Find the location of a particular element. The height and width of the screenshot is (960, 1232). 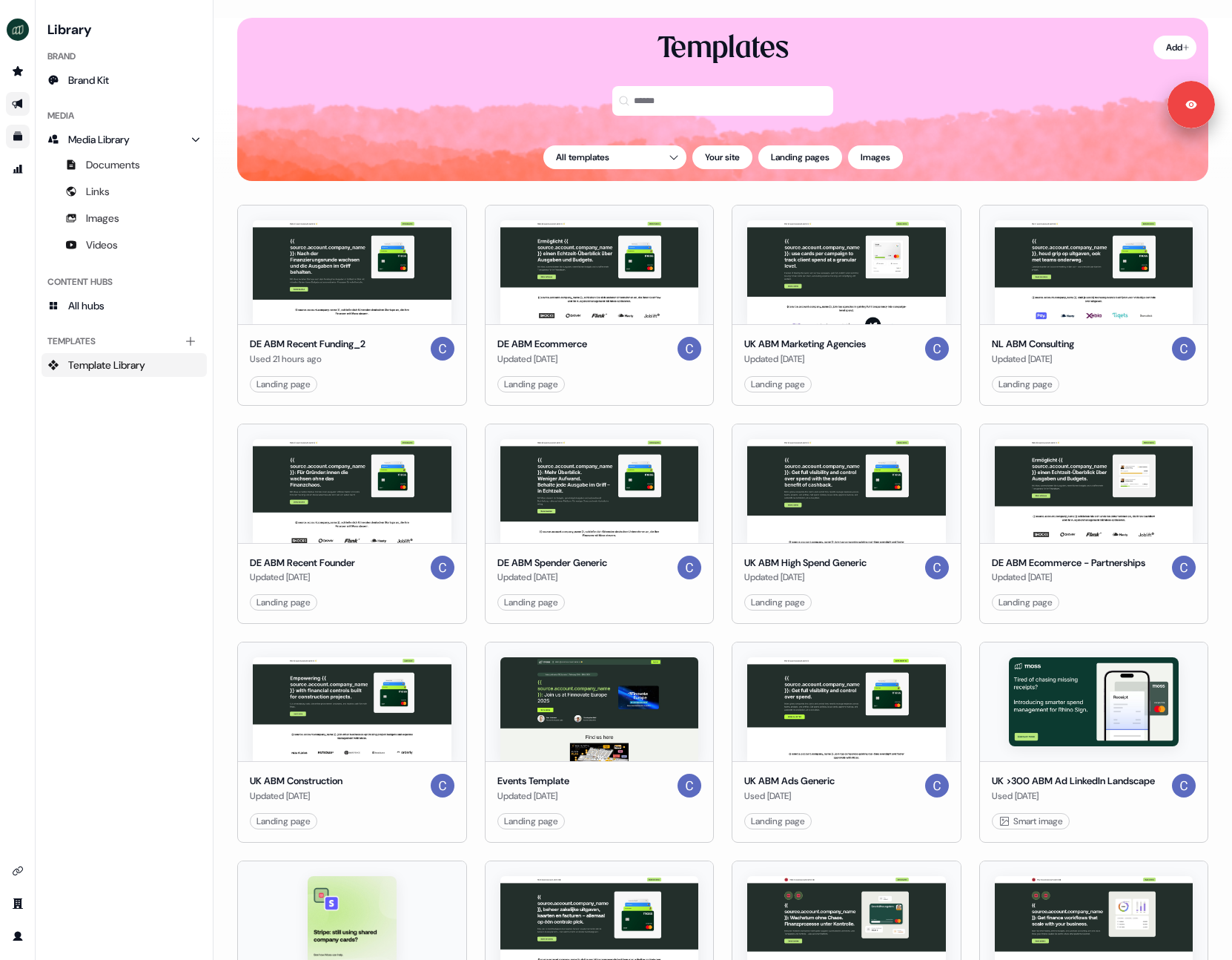

span: All templates is located at coordinates (583, 157).